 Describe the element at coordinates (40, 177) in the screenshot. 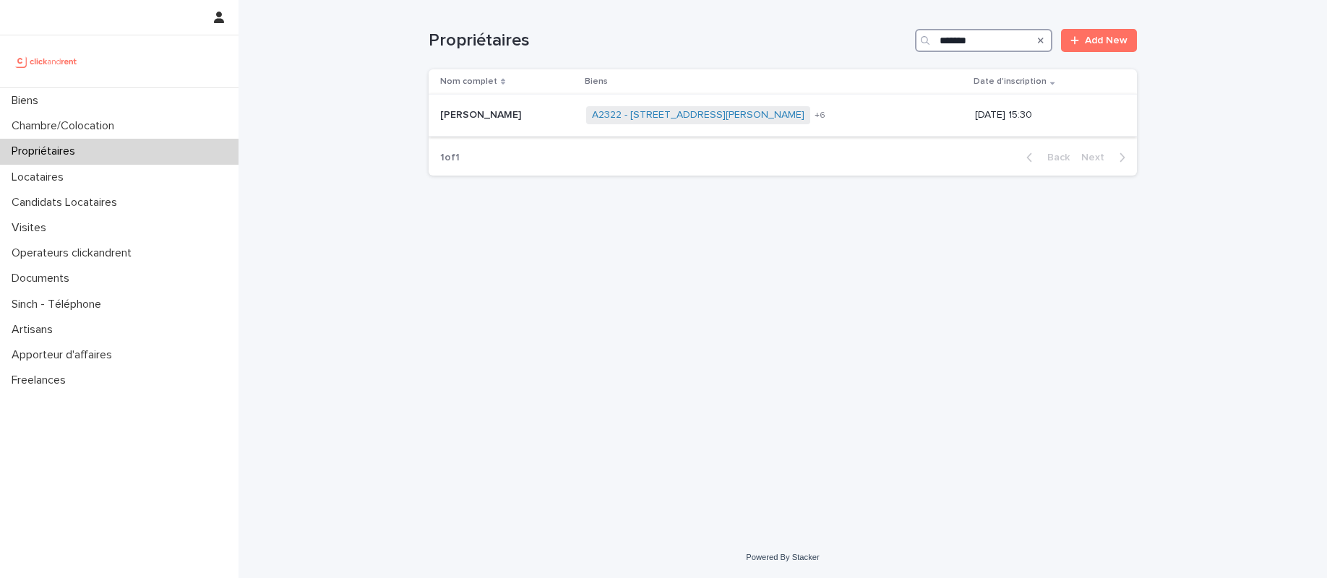

I see `p: Locataires` at that location.